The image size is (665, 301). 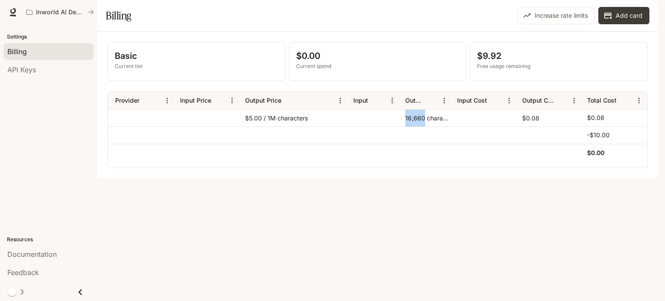 What do you see at coordinates (196, 66) in the screenshot?
I see `p: Current tier` at bounding box center [196, 66].